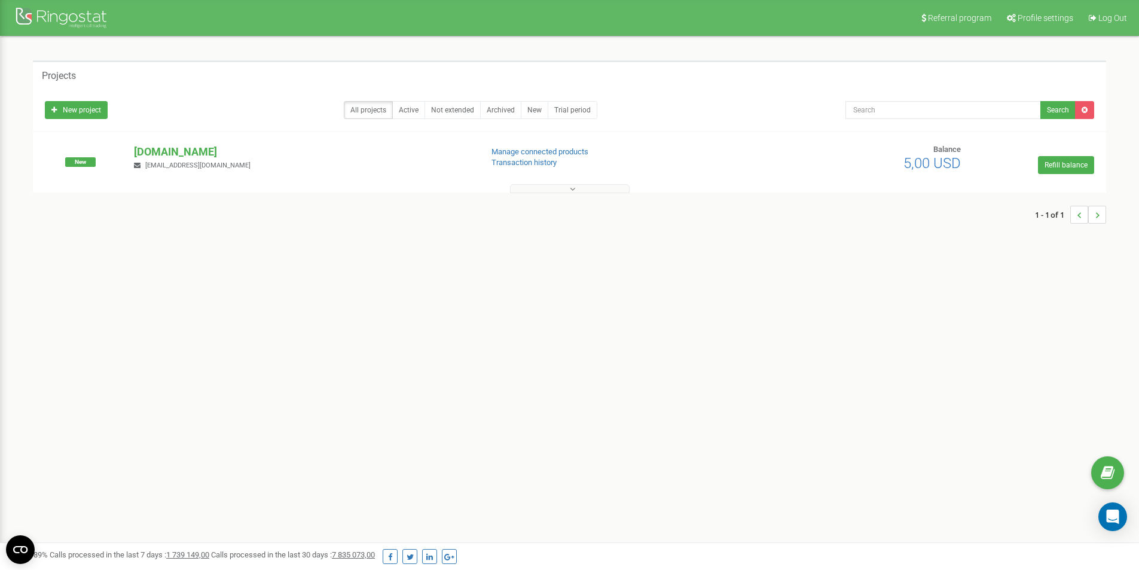  Describe the element at coordinates (959, 18) in the screenshot. I see `span: Referral program` at that location.